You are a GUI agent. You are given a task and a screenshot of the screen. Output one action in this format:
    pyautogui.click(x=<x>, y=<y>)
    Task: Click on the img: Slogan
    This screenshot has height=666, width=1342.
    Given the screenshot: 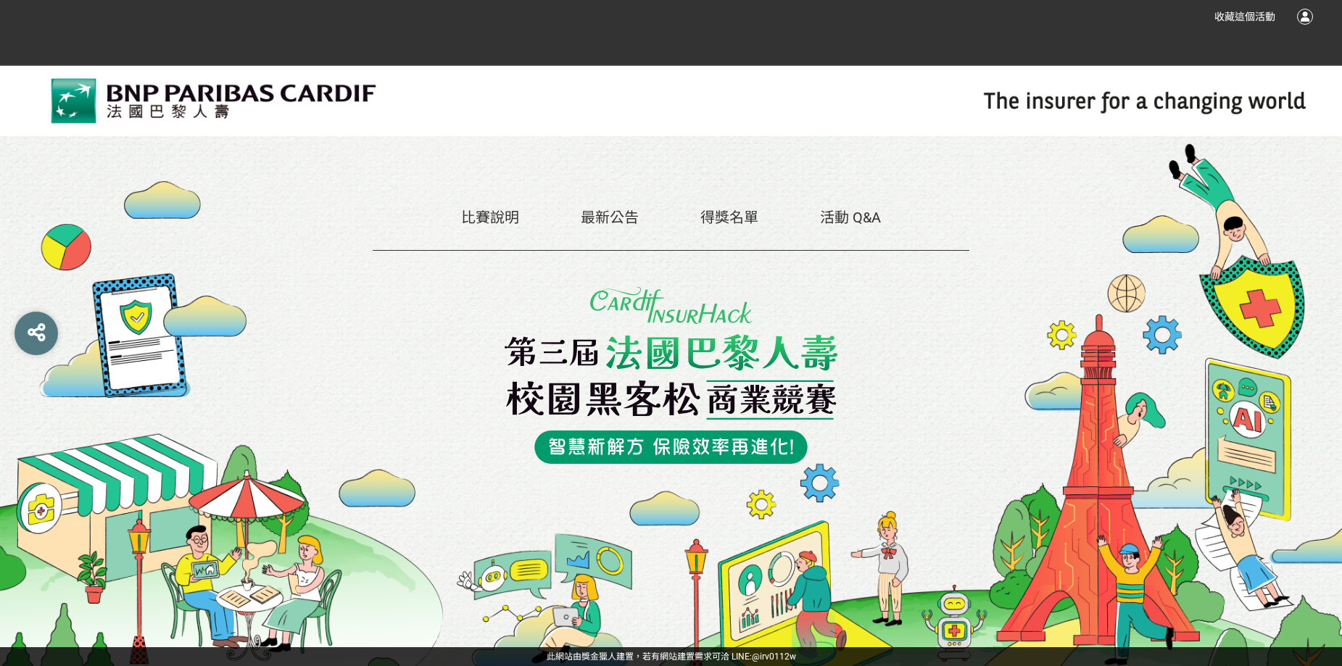 What is the action you would take?
    pyautogui.click(x=671, y=375)
    